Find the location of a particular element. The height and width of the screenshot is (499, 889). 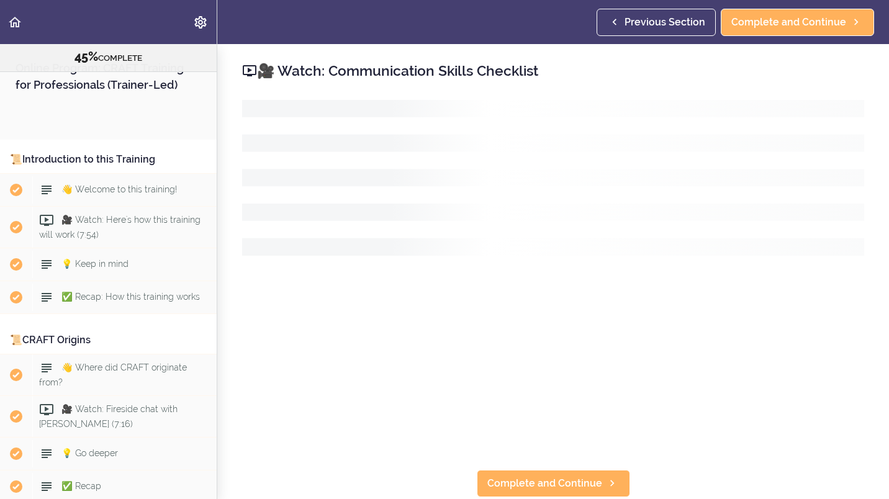

span: 🎥 Watch: Here's how this training will work (7:54) is located at coordinates (120, 226).